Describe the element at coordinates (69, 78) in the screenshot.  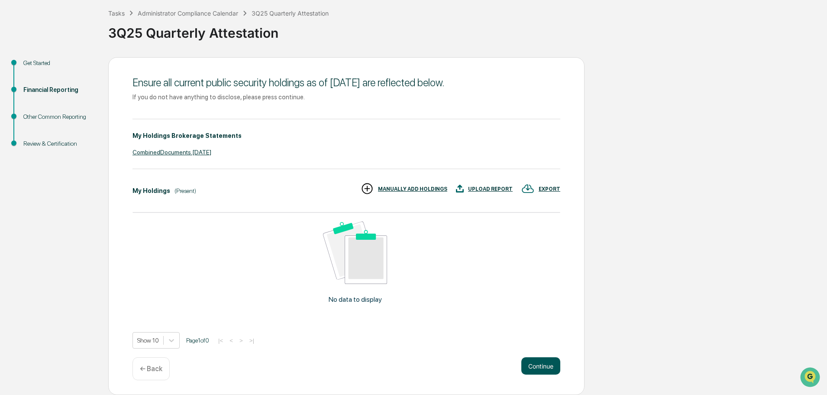
I see `div: We're available if you need us!` at that location.